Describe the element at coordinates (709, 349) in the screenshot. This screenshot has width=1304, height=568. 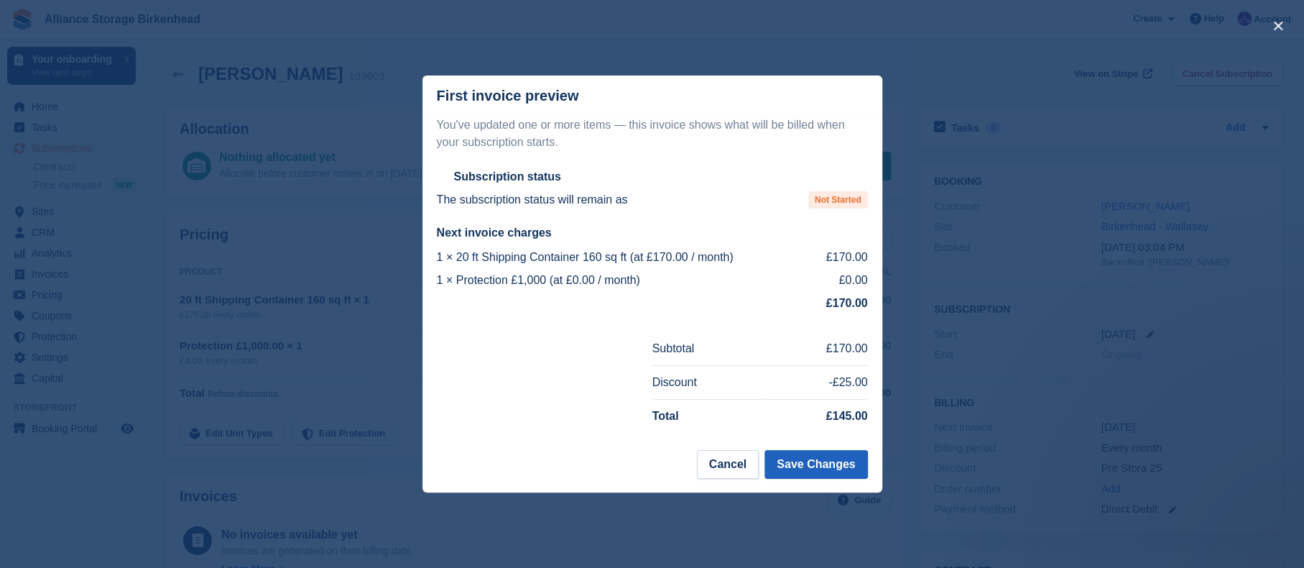
I see `td: Subtotal` at that location.